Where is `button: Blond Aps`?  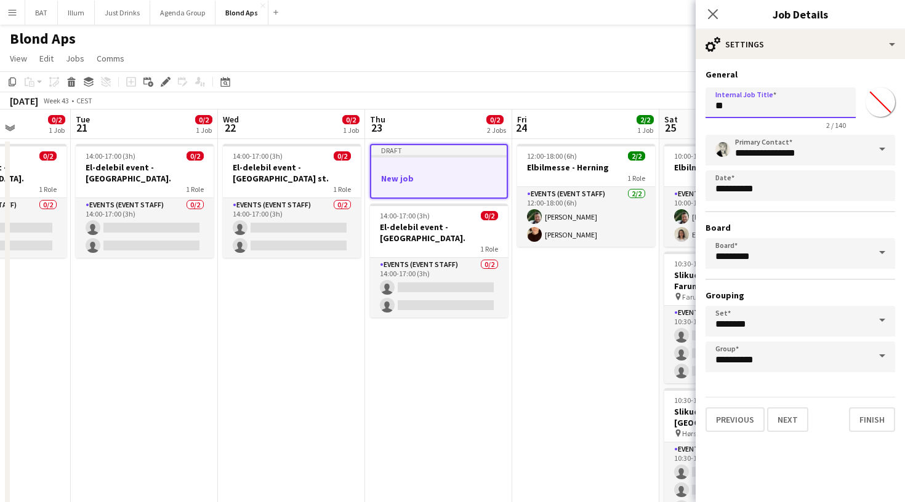 button: Blond Aps is located at coordinates (242, 12).